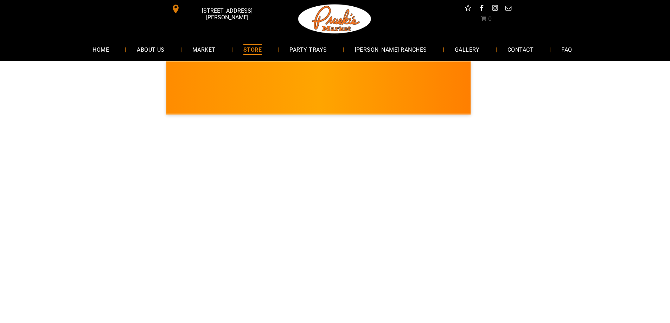 The image size is (670, 323). I want to click on a: CONTACT, so click(520, 49).